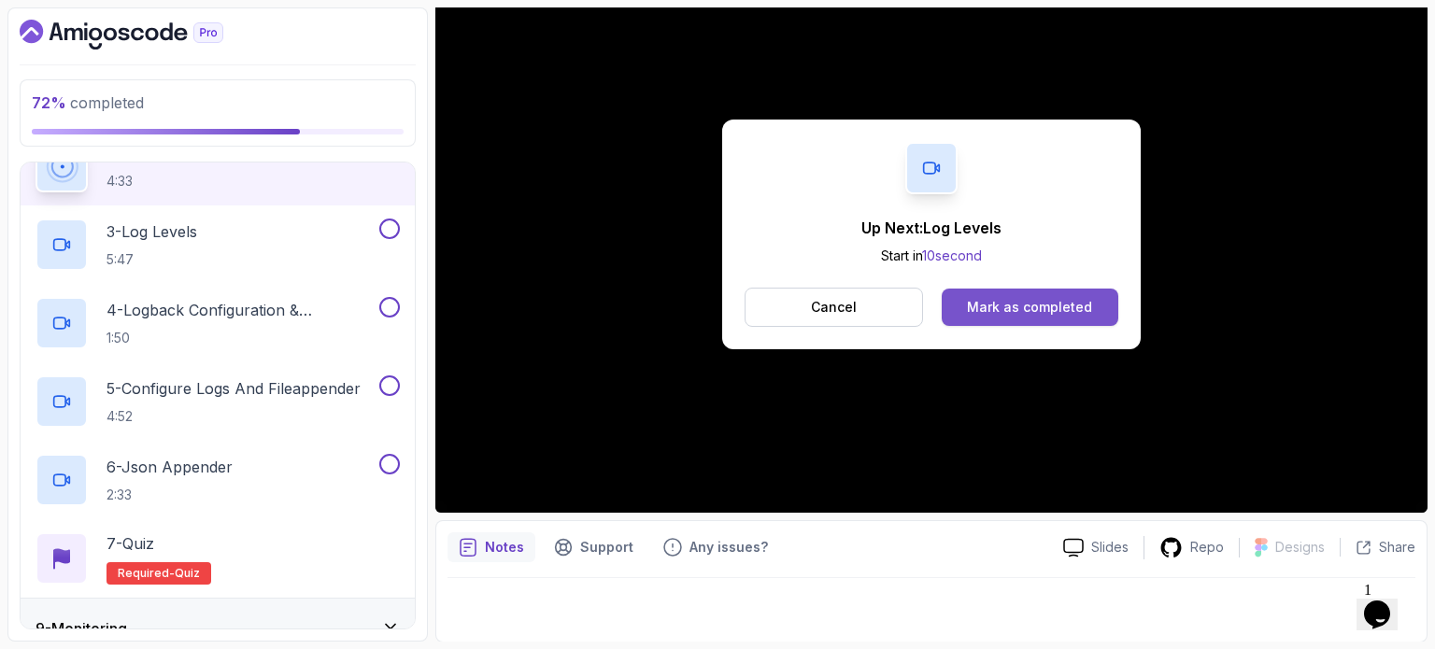 The height and width of the screenshot is (649, 1435). Describe the element at coordinates (716, 547) in the screenshot. I see `button: Feedback button` at that location.